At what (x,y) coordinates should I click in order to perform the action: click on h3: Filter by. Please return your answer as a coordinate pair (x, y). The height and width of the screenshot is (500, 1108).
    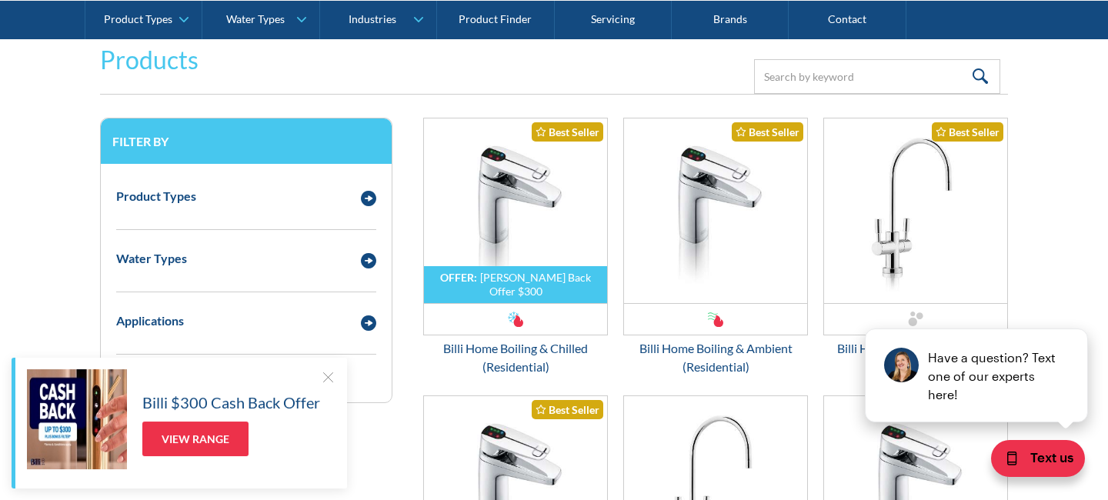
    Looking at the image, I should click on (246, 141).